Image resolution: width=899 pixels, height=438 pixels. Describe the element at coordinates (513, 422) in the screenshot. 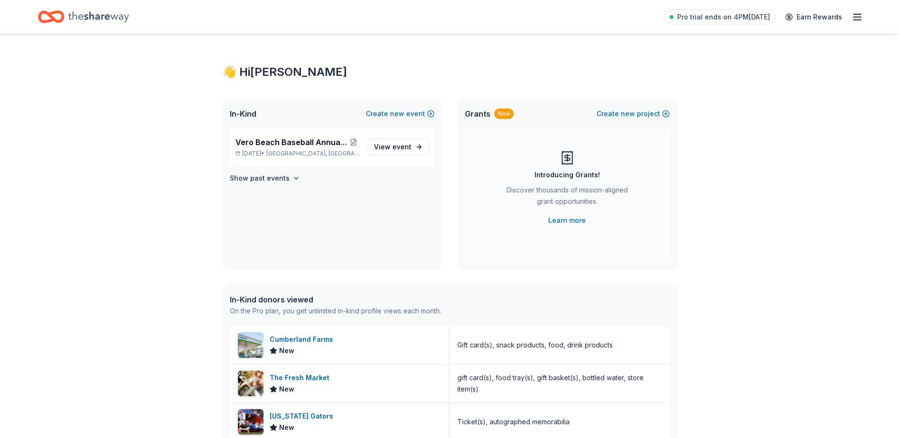

I see `div: Ticket(s), autographed memorabilia` at that location.